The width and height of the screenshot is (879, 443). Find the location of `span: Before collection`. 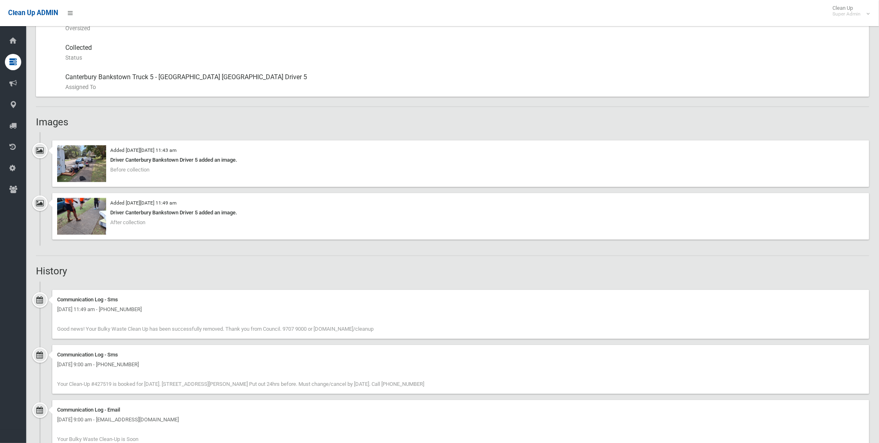

span: Before collection is located at coordinates (130, 169).